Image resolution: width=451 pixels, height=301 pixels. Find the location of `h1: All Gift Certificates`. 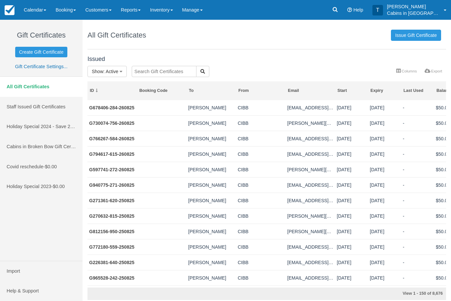

h1: All Gift Certificates is located at coordinates (116, 35).